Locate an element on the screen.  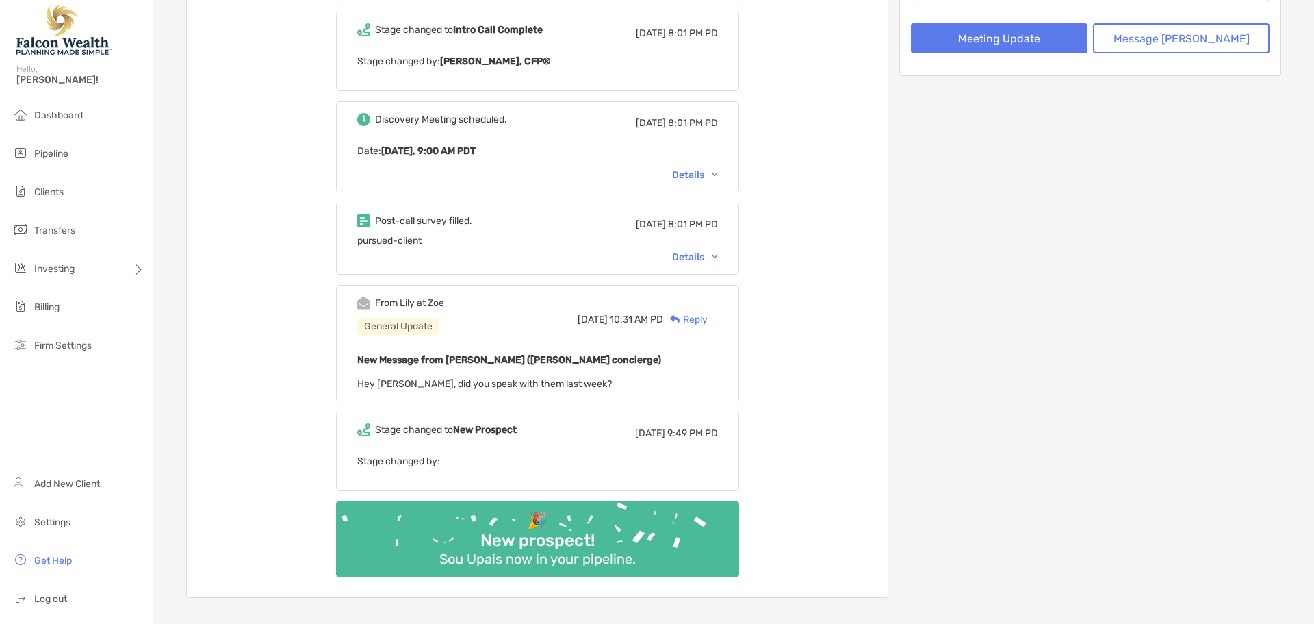
img: investing icon is located at coordinates (21, 268).